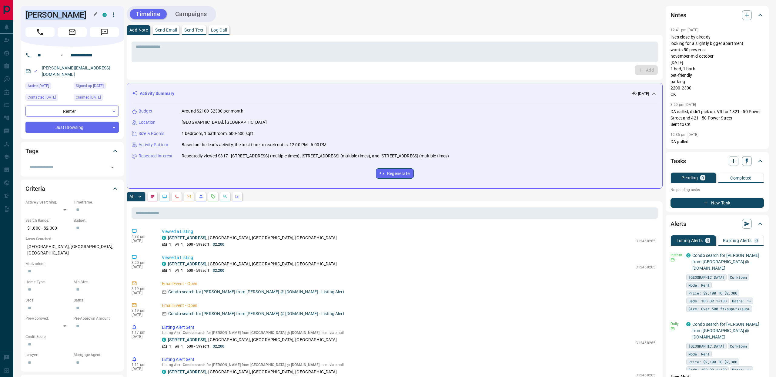 The width and height of the screenshot is (776, 377). I want to click on p: Listing Alert Sent, so click(408, 327).